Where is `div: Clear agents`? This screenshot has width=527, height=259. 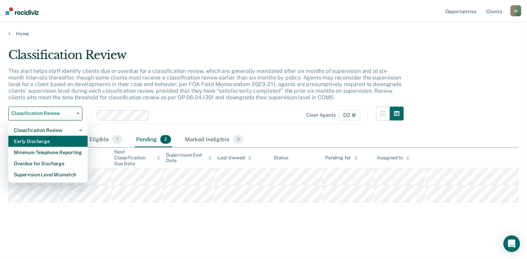 div: Clear agents is located at coordinates (321, 115).